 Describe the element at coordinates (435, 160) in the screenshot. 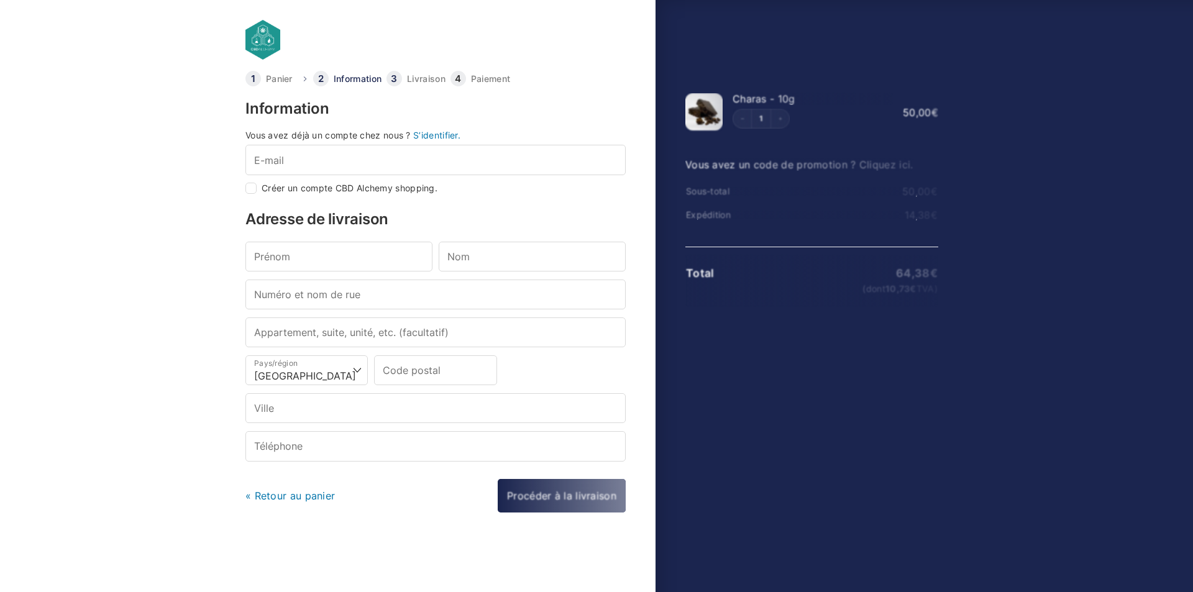

I see `input: E-mail` at that location.